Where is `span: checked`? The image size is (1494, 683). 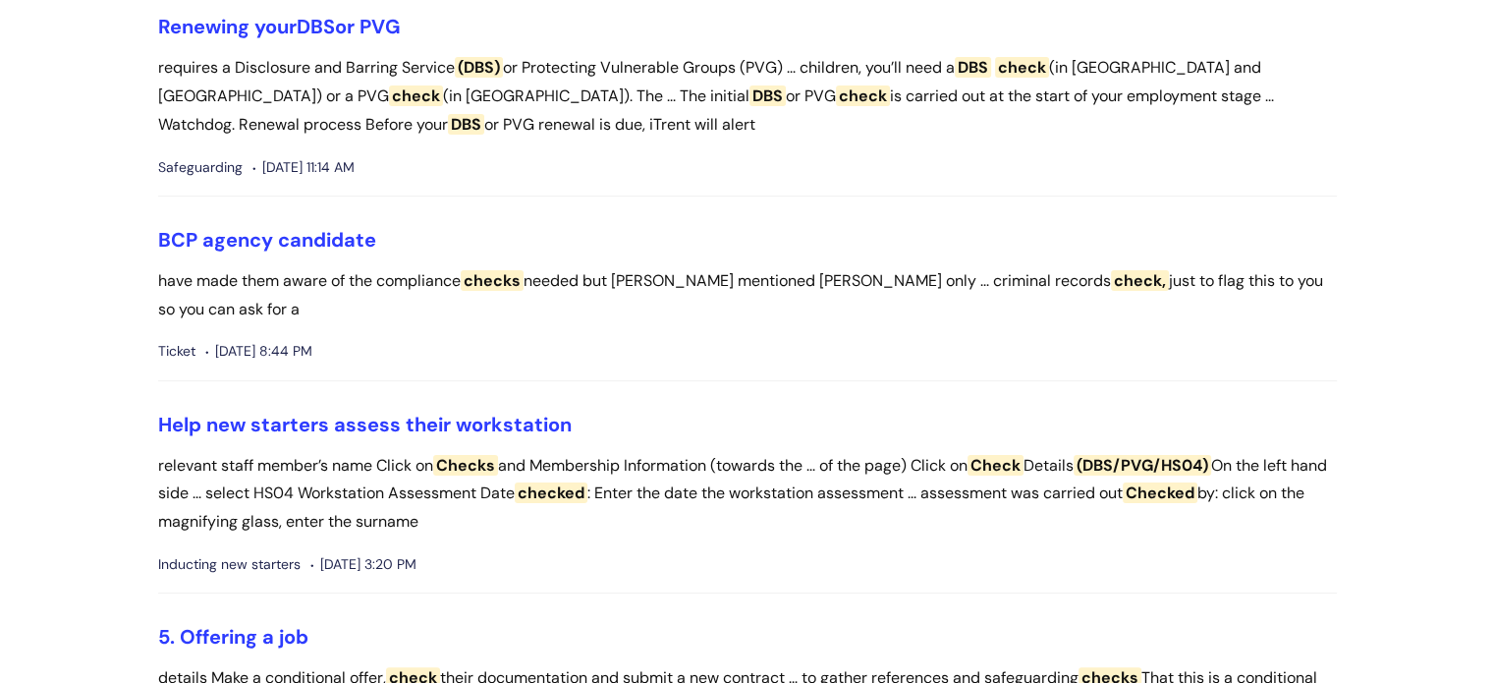 span: checked is located at coordinates (551, 492).